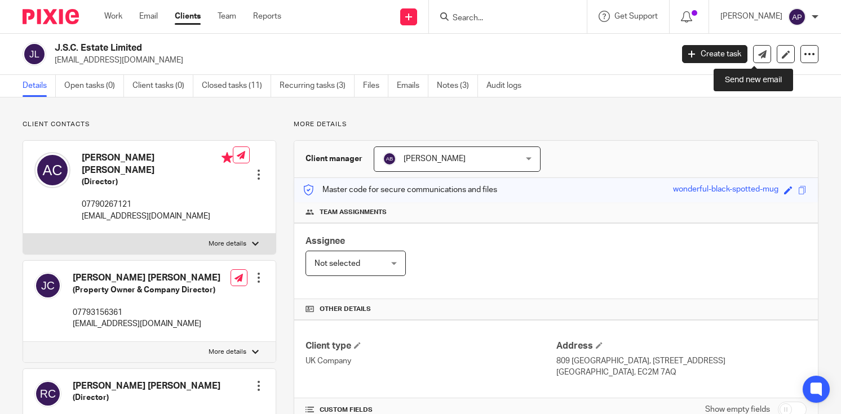  What do you see at coordinates (353, 212) in the screenshot?
I see `span: Team assignments` at bounding box center [353, 212].